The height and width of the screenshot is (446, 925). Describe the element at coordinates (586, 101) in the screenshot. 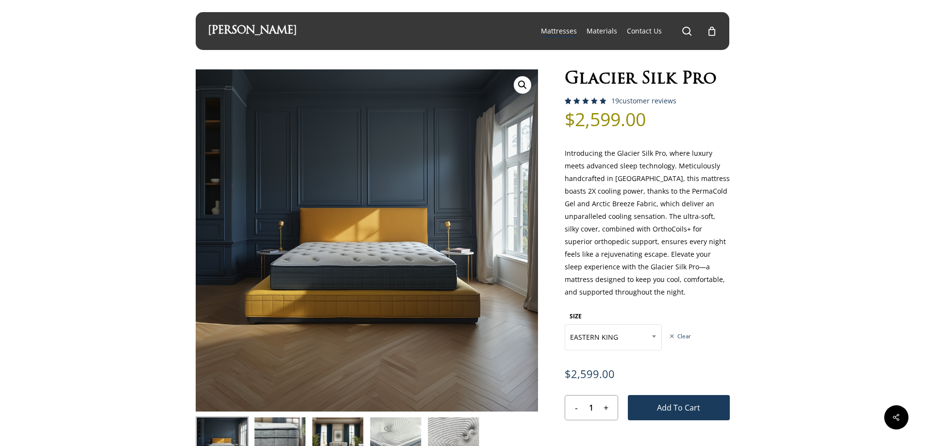

I see `div: Rated 5.00 out of 5` at that location.